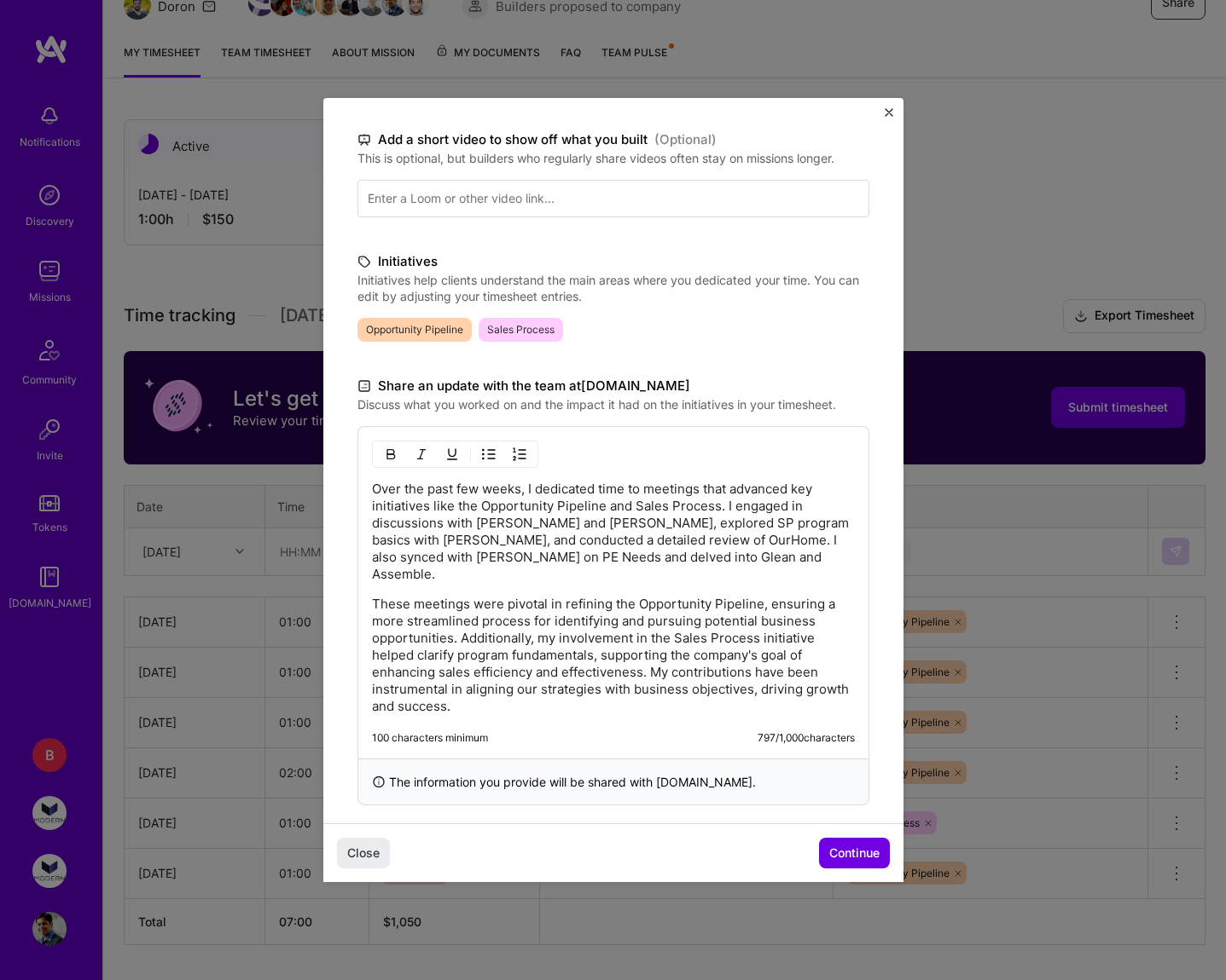 The image size is (1226, 980). What do you see at coordinates (613, 198) in the screenshot?
I see `input: Enter a Loom or other video link...` at bounding box center [613, 198].